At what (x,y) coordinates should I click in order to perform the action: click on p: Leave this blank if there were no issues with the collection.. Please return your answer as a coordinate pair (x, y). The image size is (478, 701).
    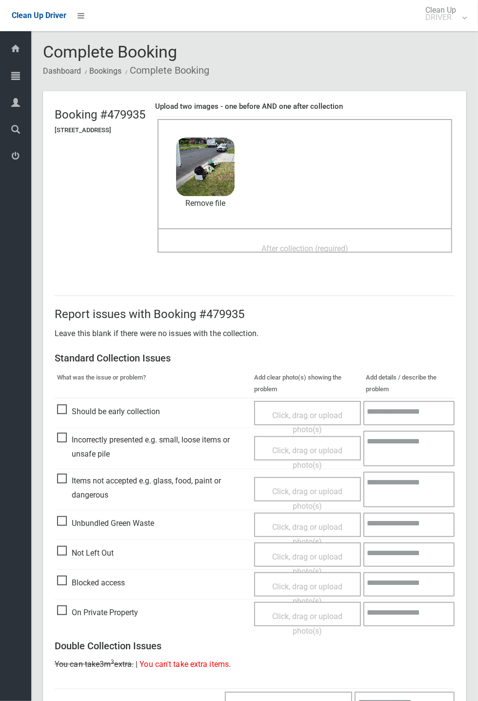
    Looking at the image, I should click on (254, 333).